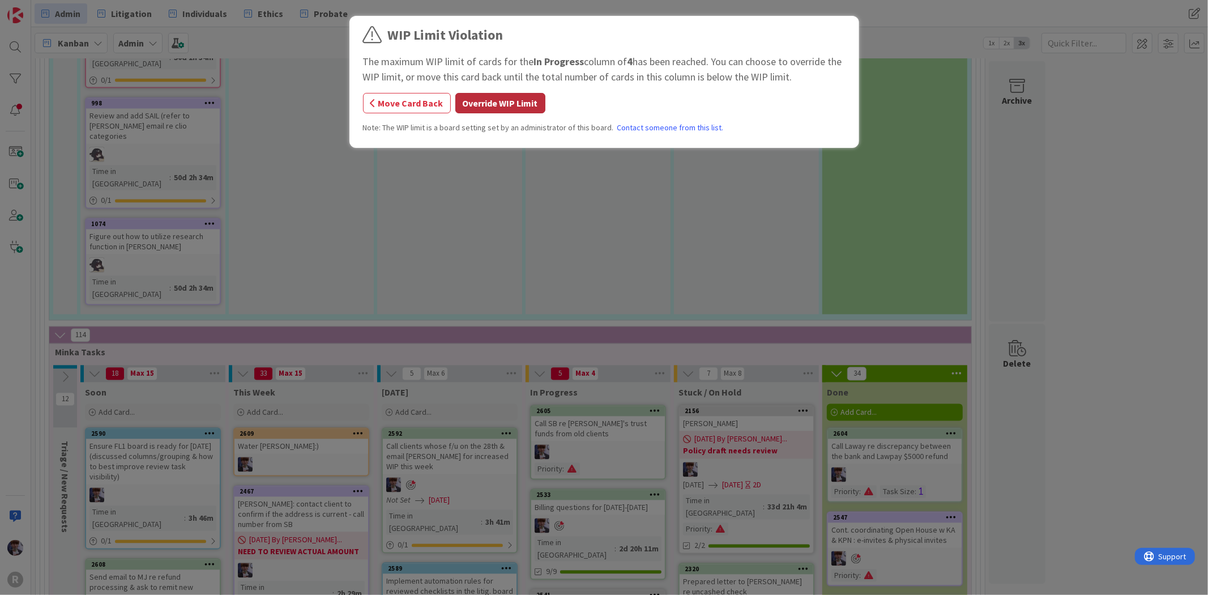 The image size is (1208, 595). What do you see at coordinates (446, 35) in the screenshot?
I see `div: WIP Limit Violation` at bounding box center [446, 35].